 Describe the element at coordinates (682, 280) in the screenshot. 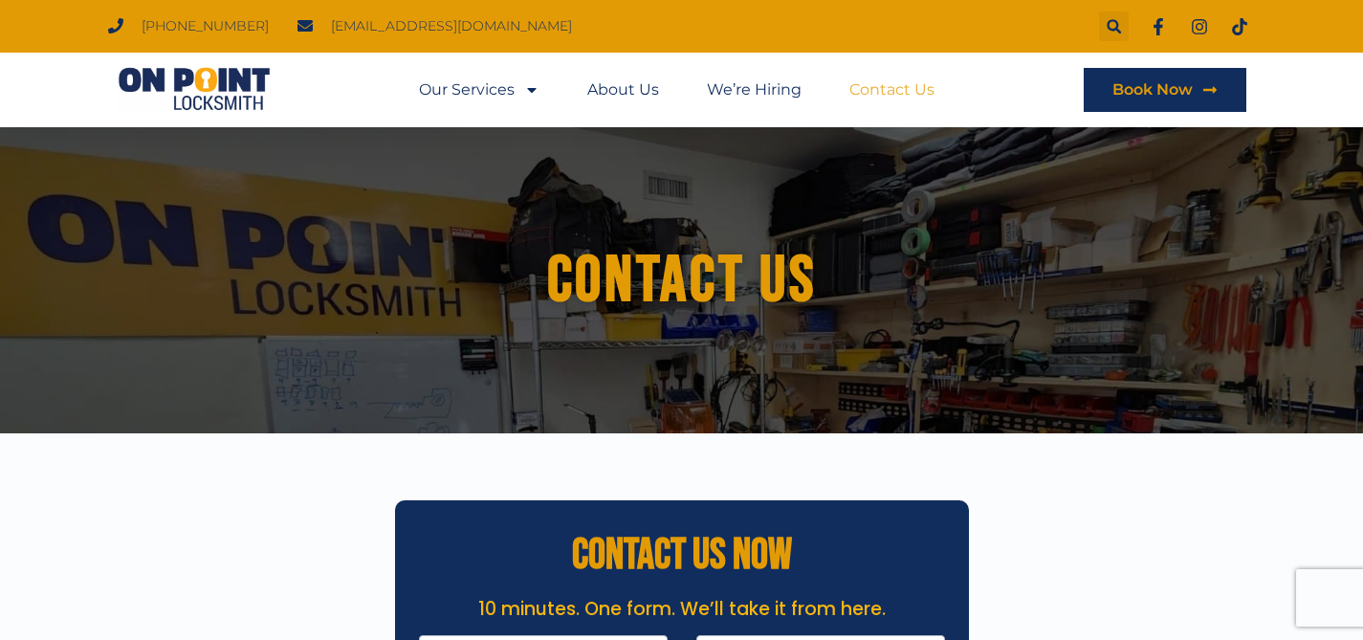

I see `h1: Contact us` at that location.